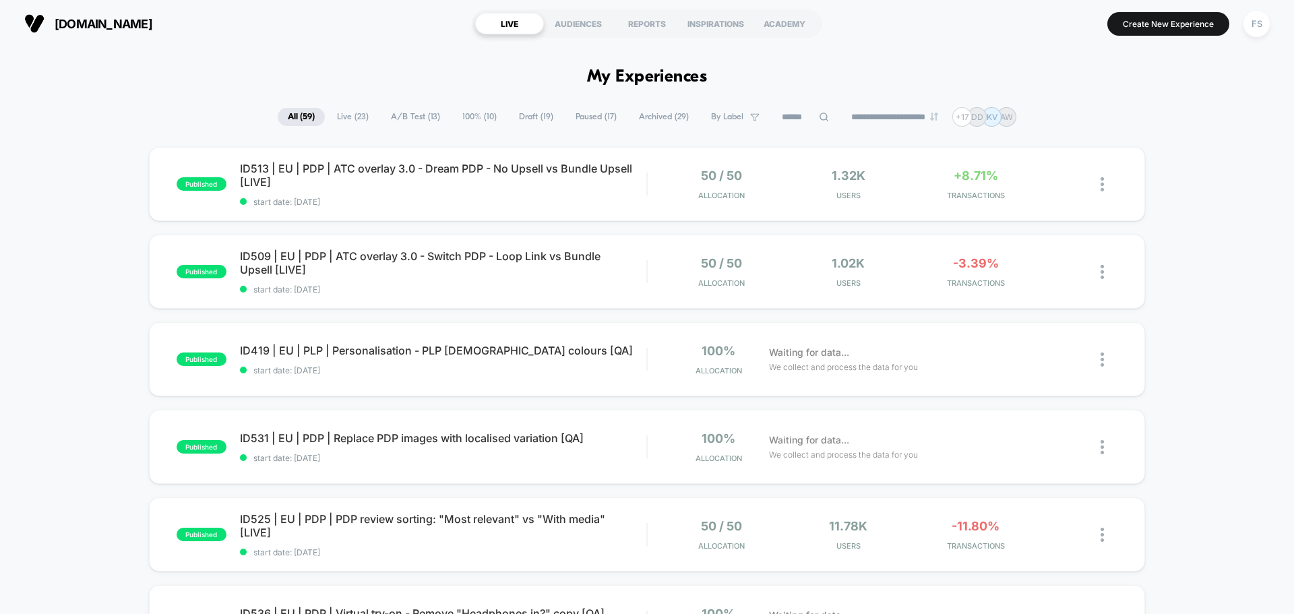 This screenshot has width=1294, height=614. Describe the element at coordinates (716, 24) in the screenshot. I see `div: INSPIRATIONS` at that location.